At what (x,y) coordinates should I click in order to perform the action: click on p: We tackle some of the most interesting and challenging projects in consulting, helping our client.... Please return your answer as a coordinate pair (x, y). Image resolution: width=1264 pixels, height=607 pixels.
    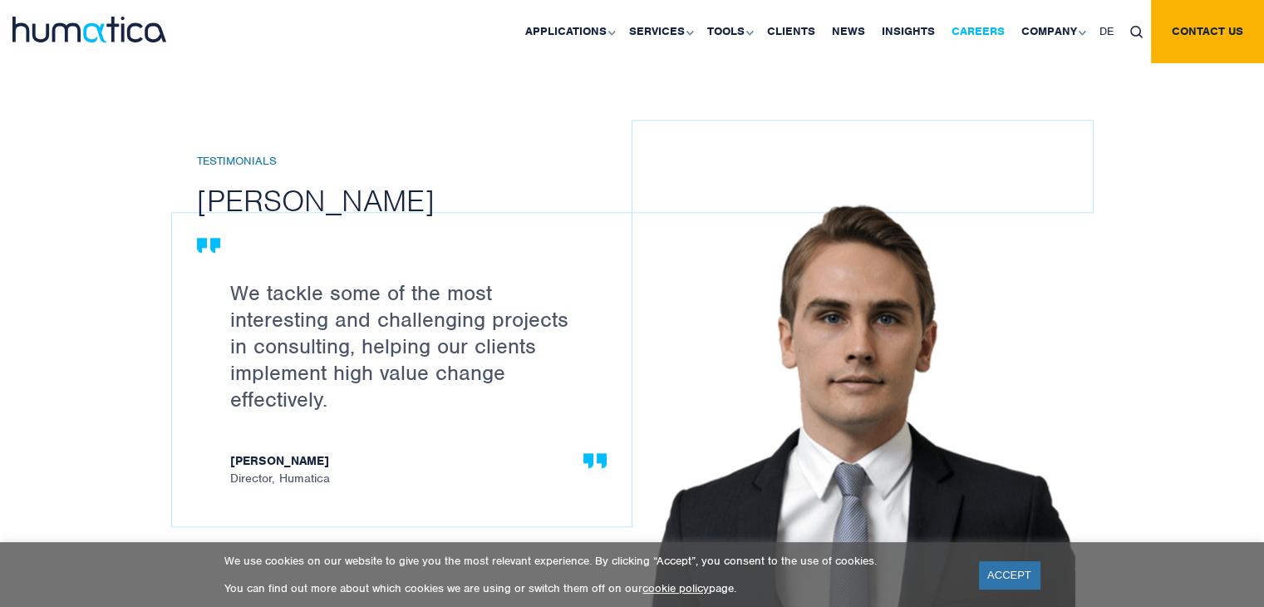
    Looking at the image, I should click on (410, 346).